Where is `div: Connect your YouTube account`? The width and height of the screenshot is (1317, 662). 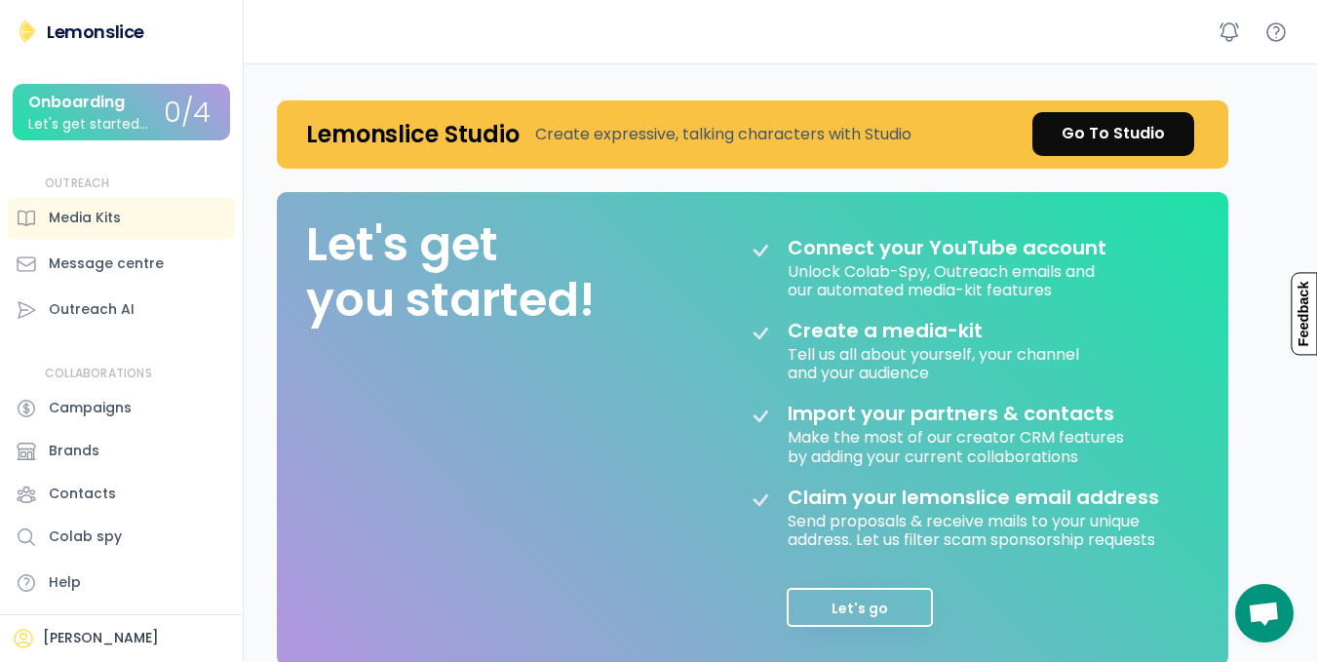
div: Connect your YouTube account is located at coordinates (946, 248).